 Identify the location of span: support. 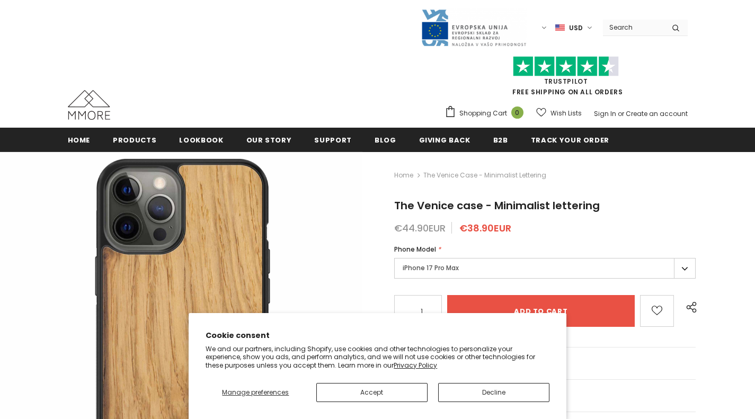
(333, 140).